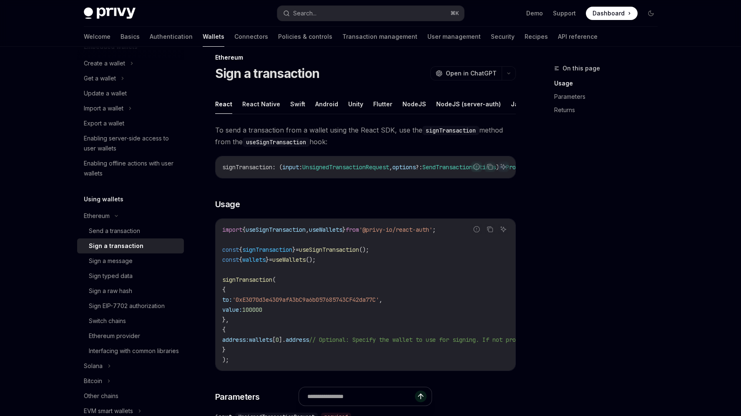 The image size is (741, 416). I want to click on button: Android, so click(327, 104).